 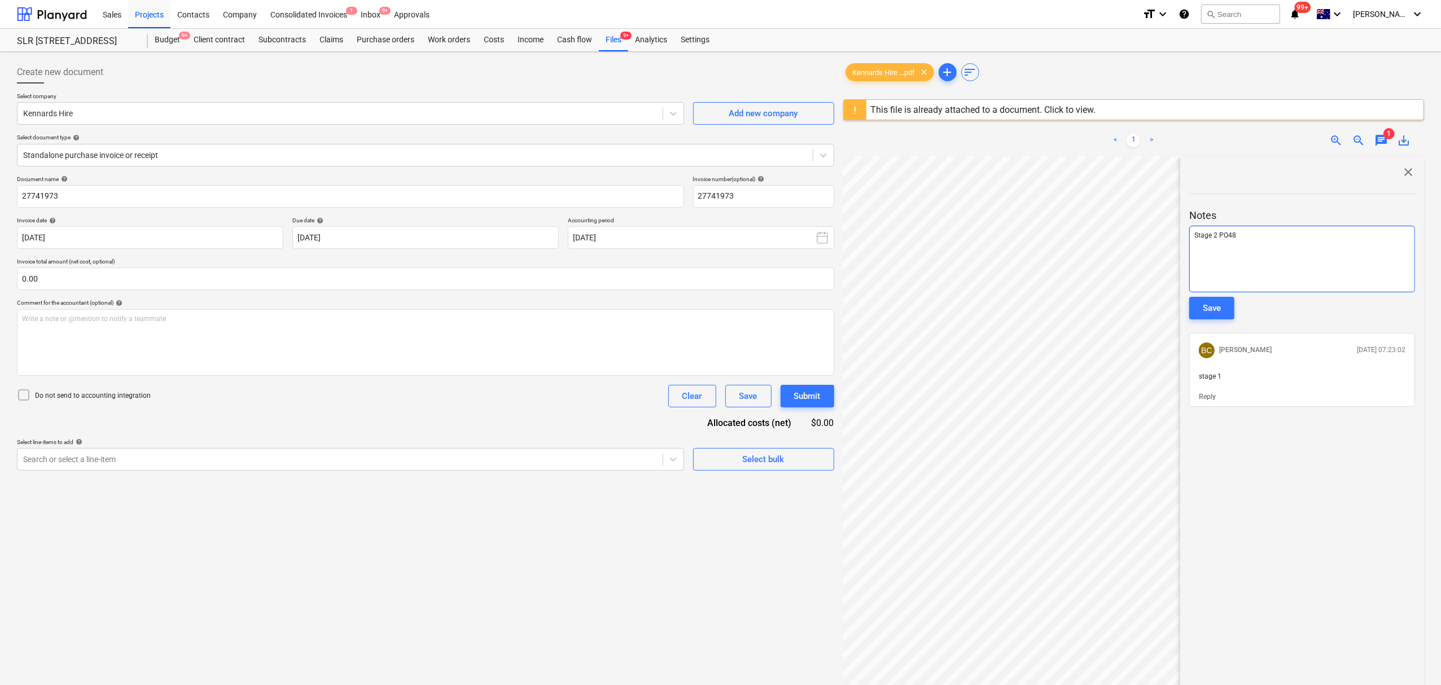 What do you see at coordinates (1207, 397) in the screenshot?
I see `button: Reply` at bounding box center [1207, 397].